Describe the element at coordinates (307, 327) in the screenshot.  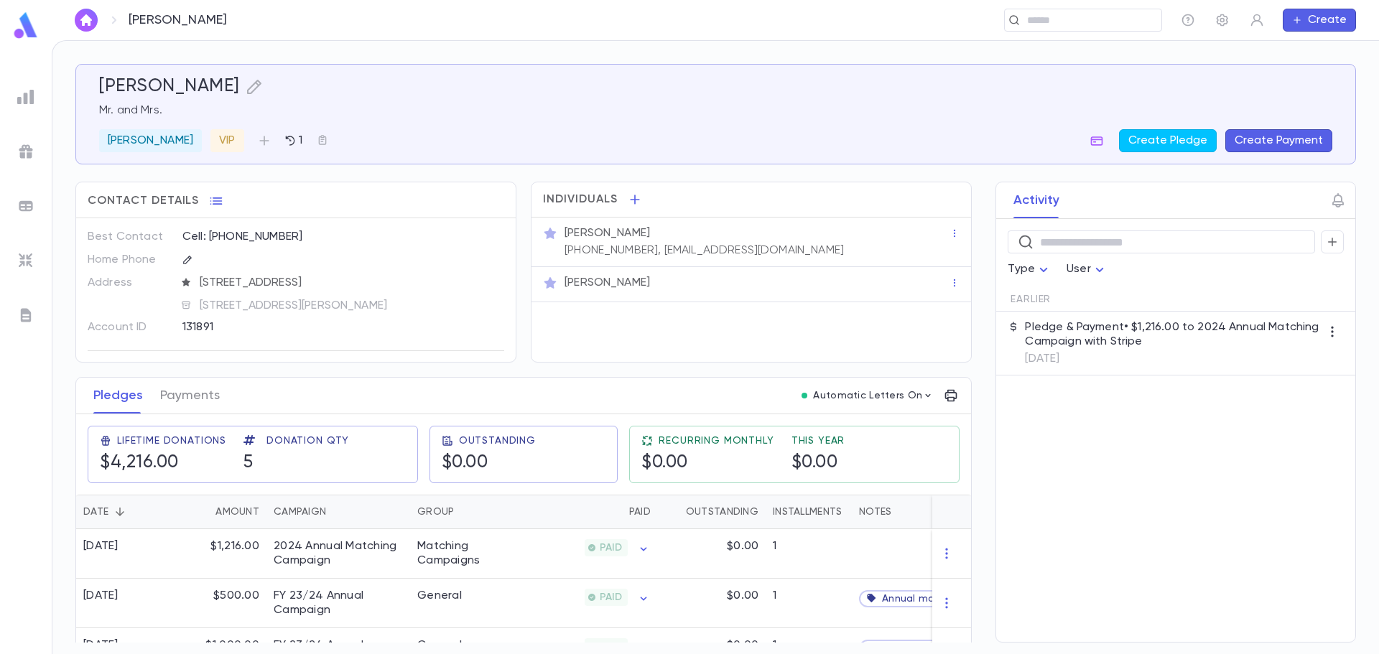
I see `div: 131891` at that location.